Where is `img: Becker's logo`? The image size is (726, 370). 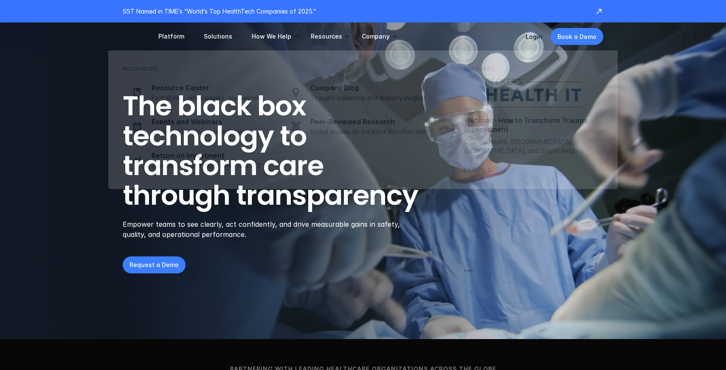 img: Becker's logo is located at coordinates (533, 93).